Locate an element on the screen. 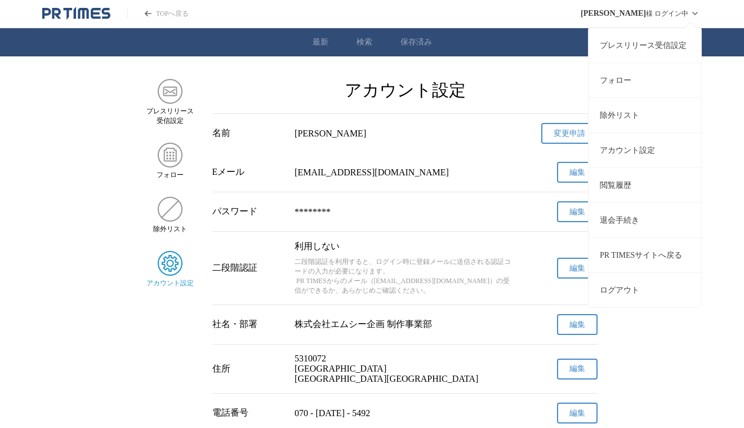  h2: アカウント設定 is located at coordinates (405, 90).